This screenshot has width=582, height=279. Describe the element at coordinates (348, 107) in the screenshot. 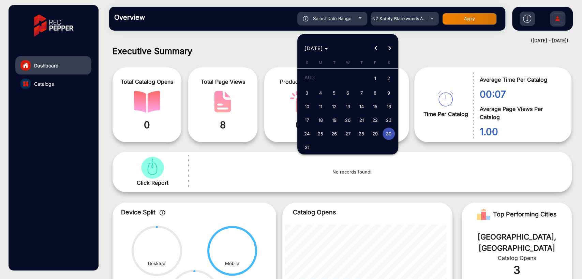

I see `button: August 13, 2025` at that location.